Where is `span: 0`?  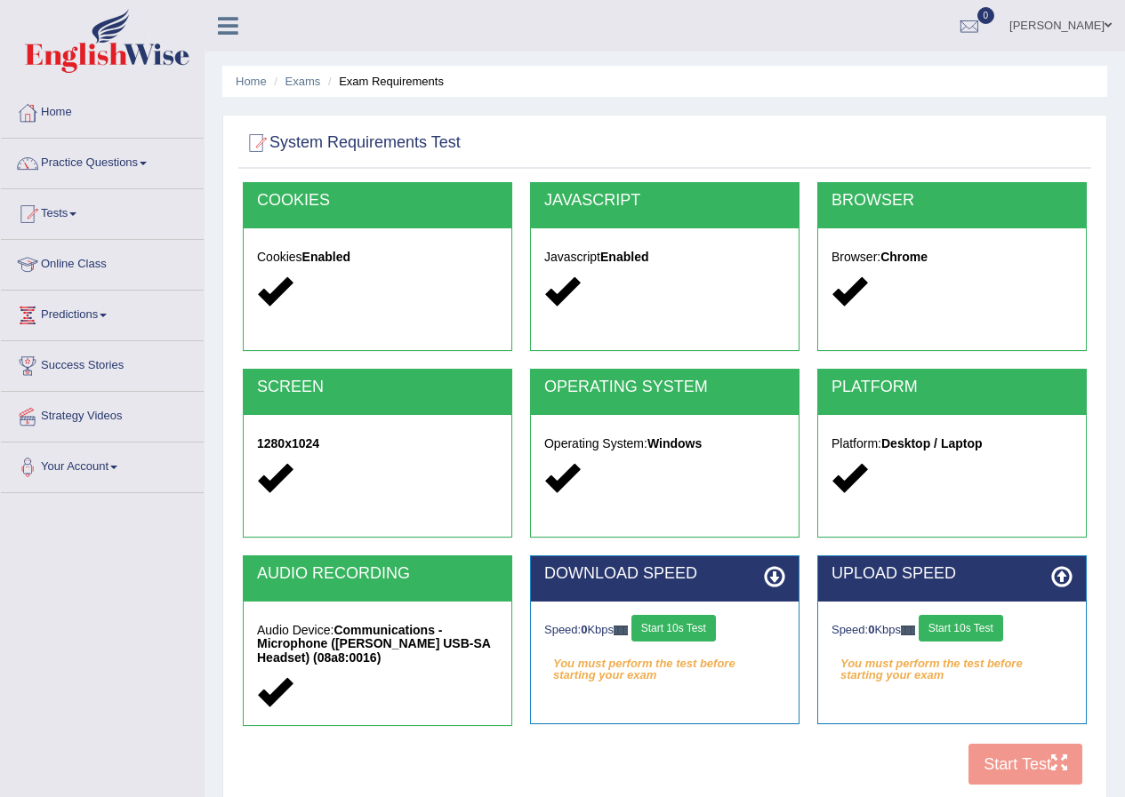
span: 0 is located at coordinates (986, 15).